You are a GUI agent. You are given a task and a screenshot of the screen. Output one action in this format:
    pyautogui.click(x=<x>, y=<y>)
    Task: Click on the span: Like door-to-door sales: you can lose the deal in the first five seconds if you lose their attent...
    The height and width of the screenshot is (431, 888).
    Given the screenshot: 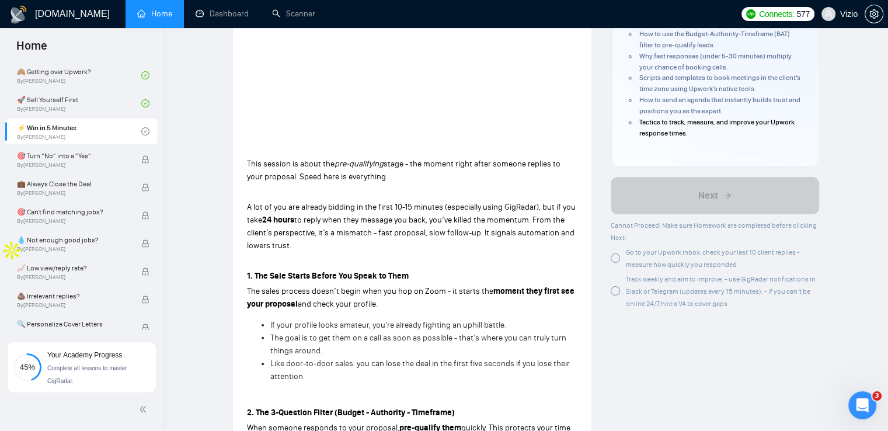 What is the action you would take?
    pyautogui.click(x=420, y=370)
    